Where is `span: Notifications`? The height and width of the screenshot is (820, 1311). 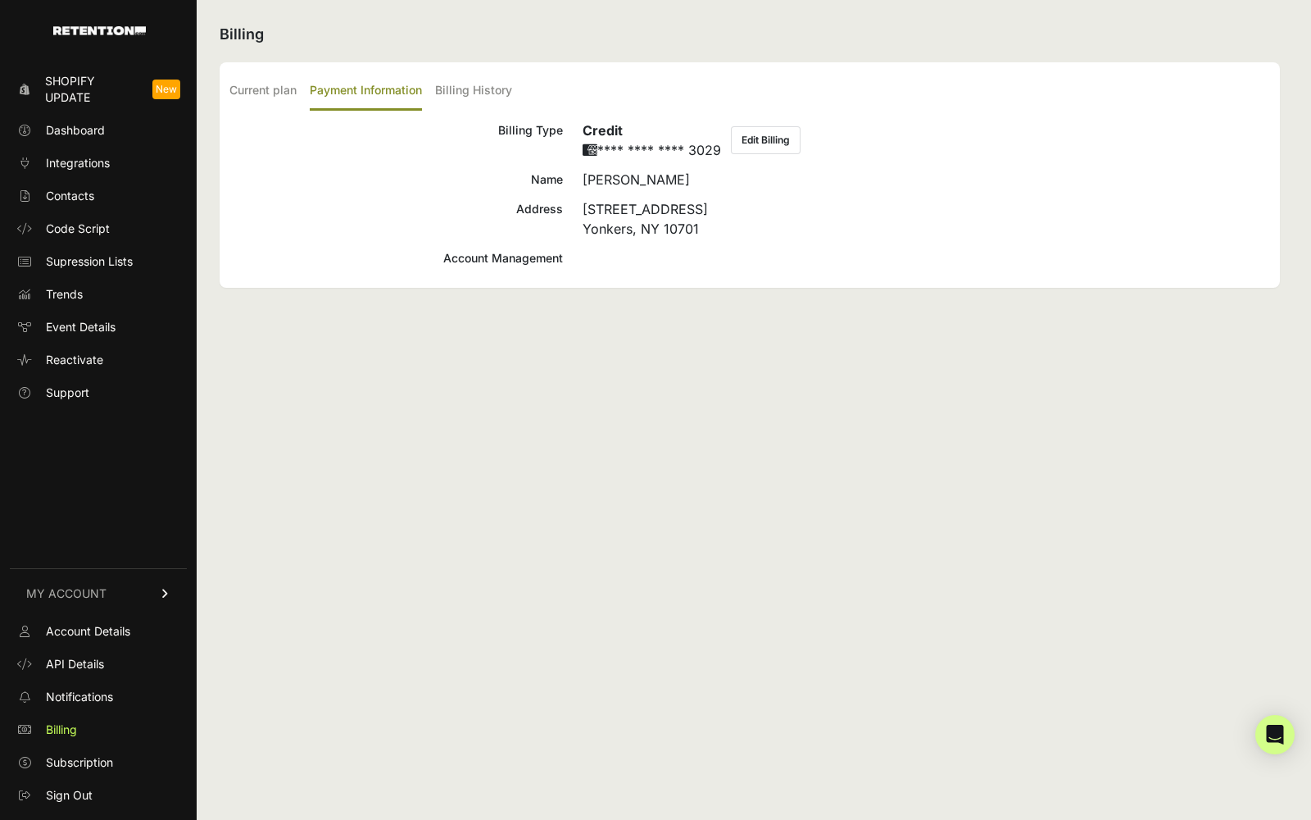 span: Notifications is located at coordinates (79, 697).